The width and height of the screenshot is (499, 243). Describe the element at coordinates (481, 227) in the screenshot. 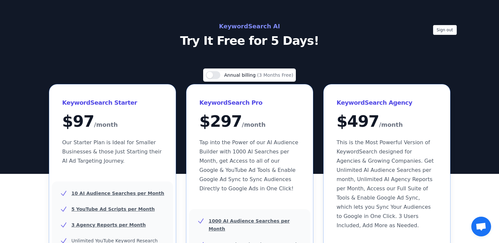

I see `div: Open chat` at that location.